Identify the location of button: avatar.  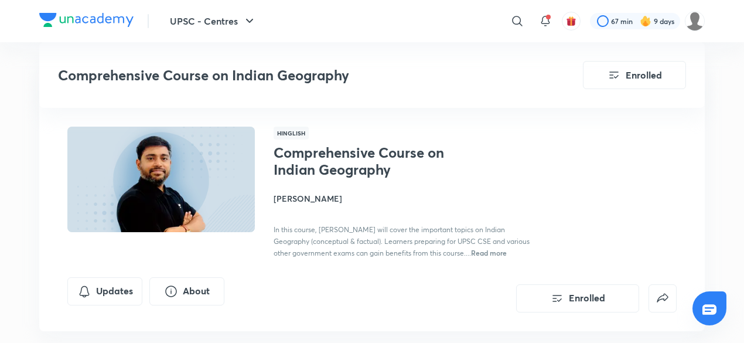
(571, 21).